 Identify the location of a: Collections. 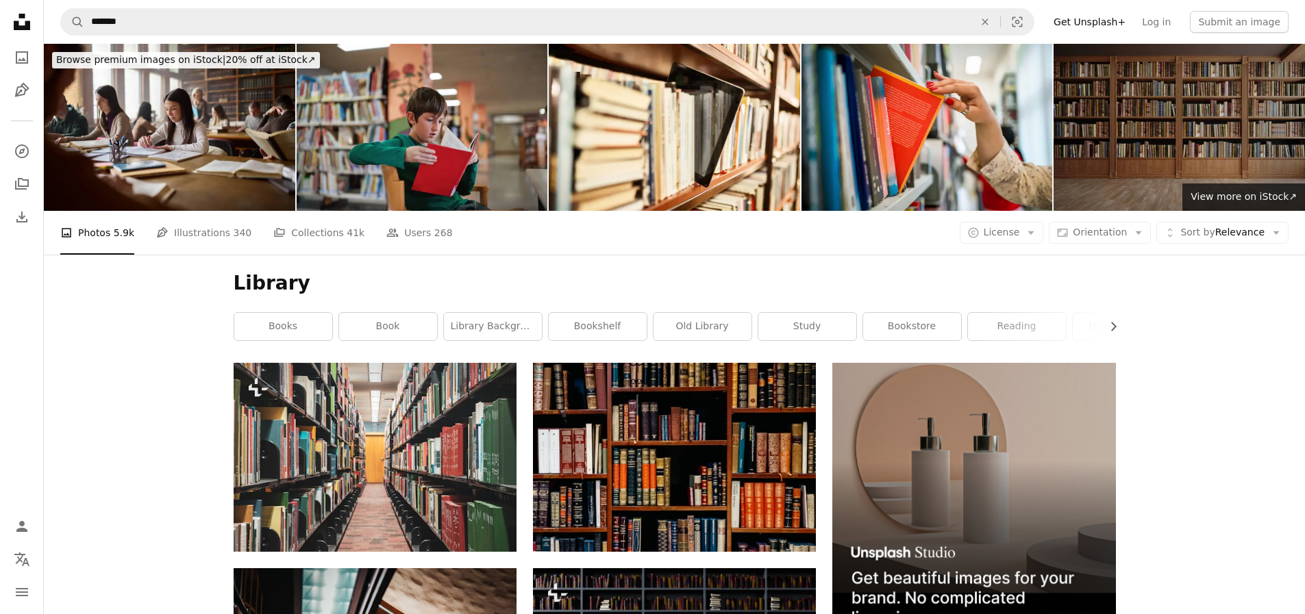
(22, 184).